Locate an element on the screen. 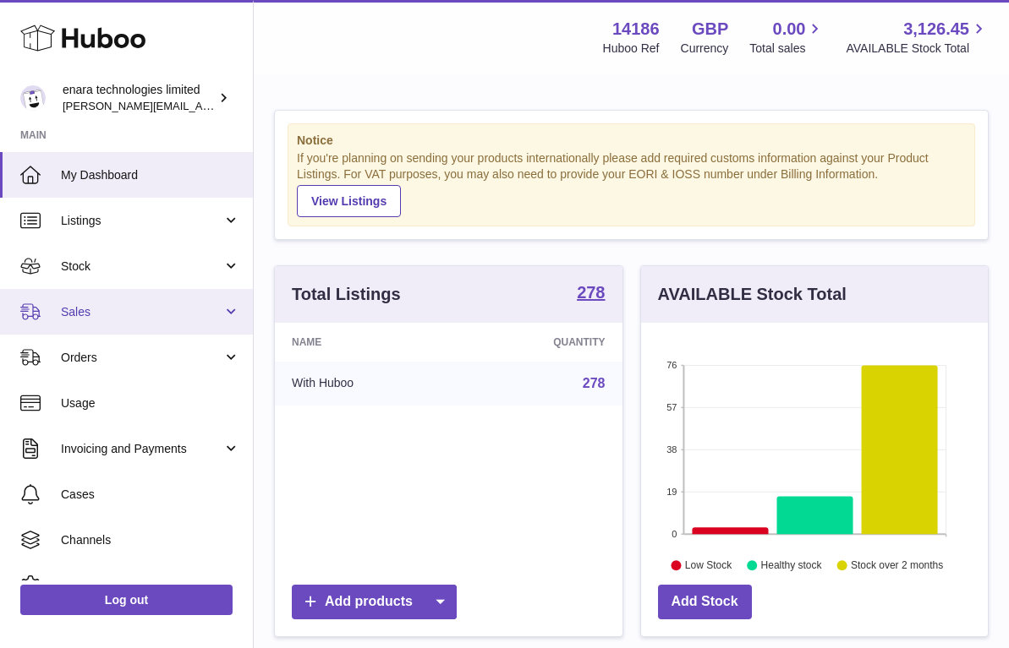  a: View Listings is located at coordinates (348, 201).